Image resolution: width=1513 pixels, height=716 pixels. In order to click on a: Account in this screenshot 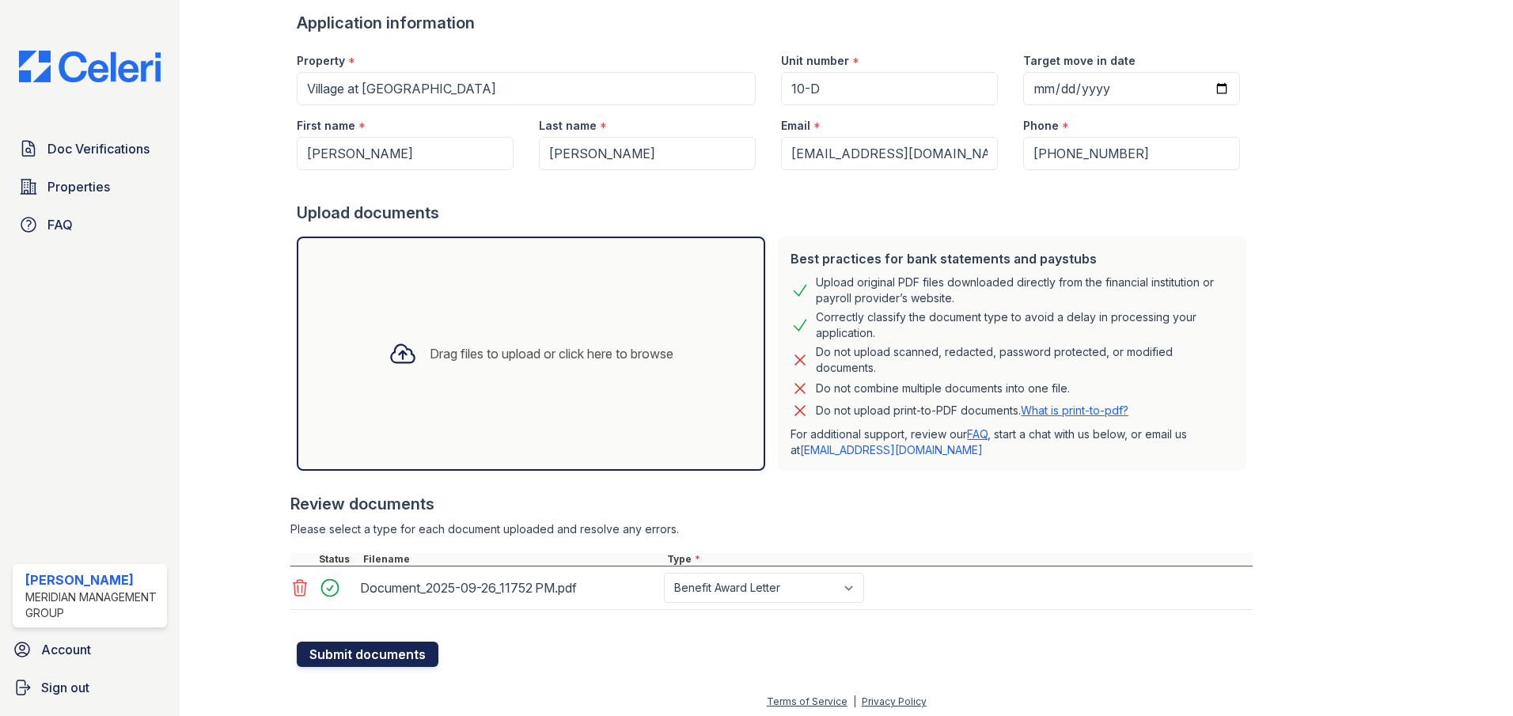, I will do `click(89, 650)`.